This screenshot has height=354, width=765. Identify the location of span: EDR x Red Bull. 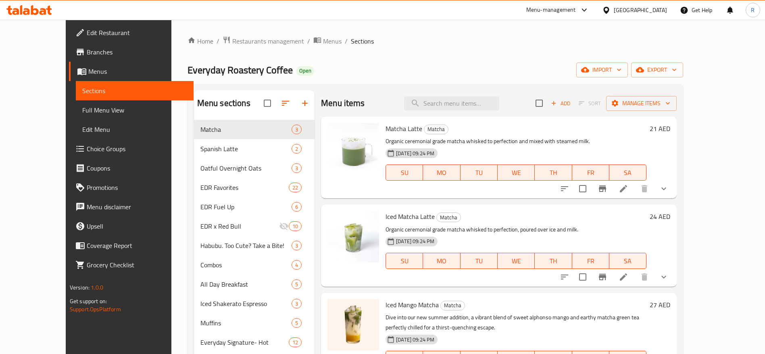
(239, 226).